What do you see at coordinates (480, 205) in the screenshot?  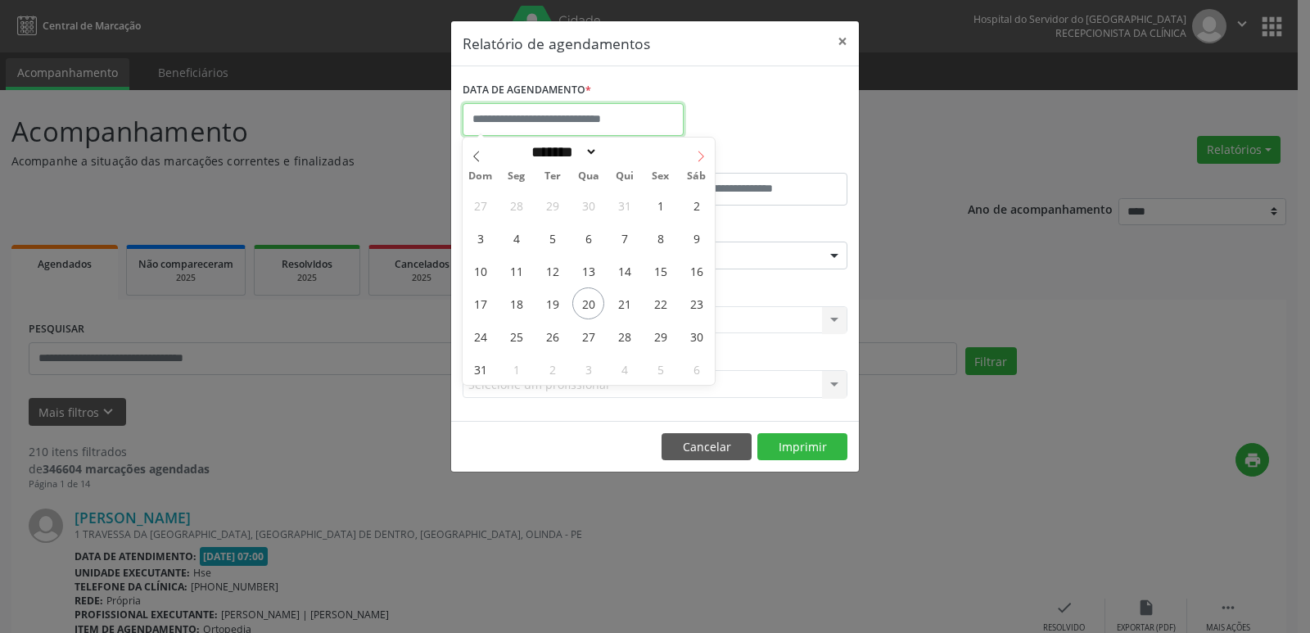 I see `span: Julho 27, 2025` at bounding box center [480, 205].